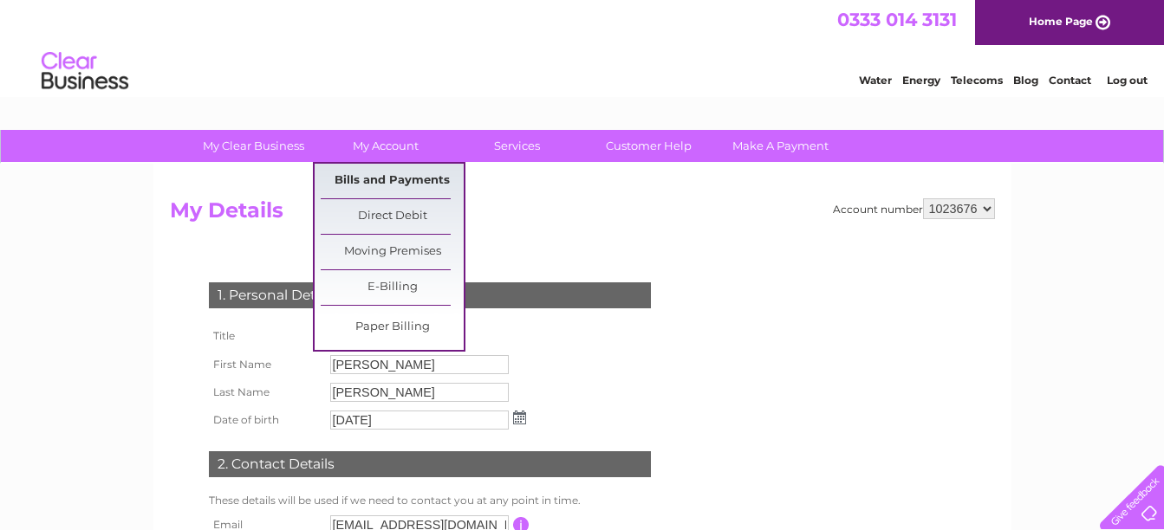 The width and height of the screenshot is (1164, 530). Describe the element at coordinates (976, 80) in the screenshot. I see `a: Telecoms` at that location.